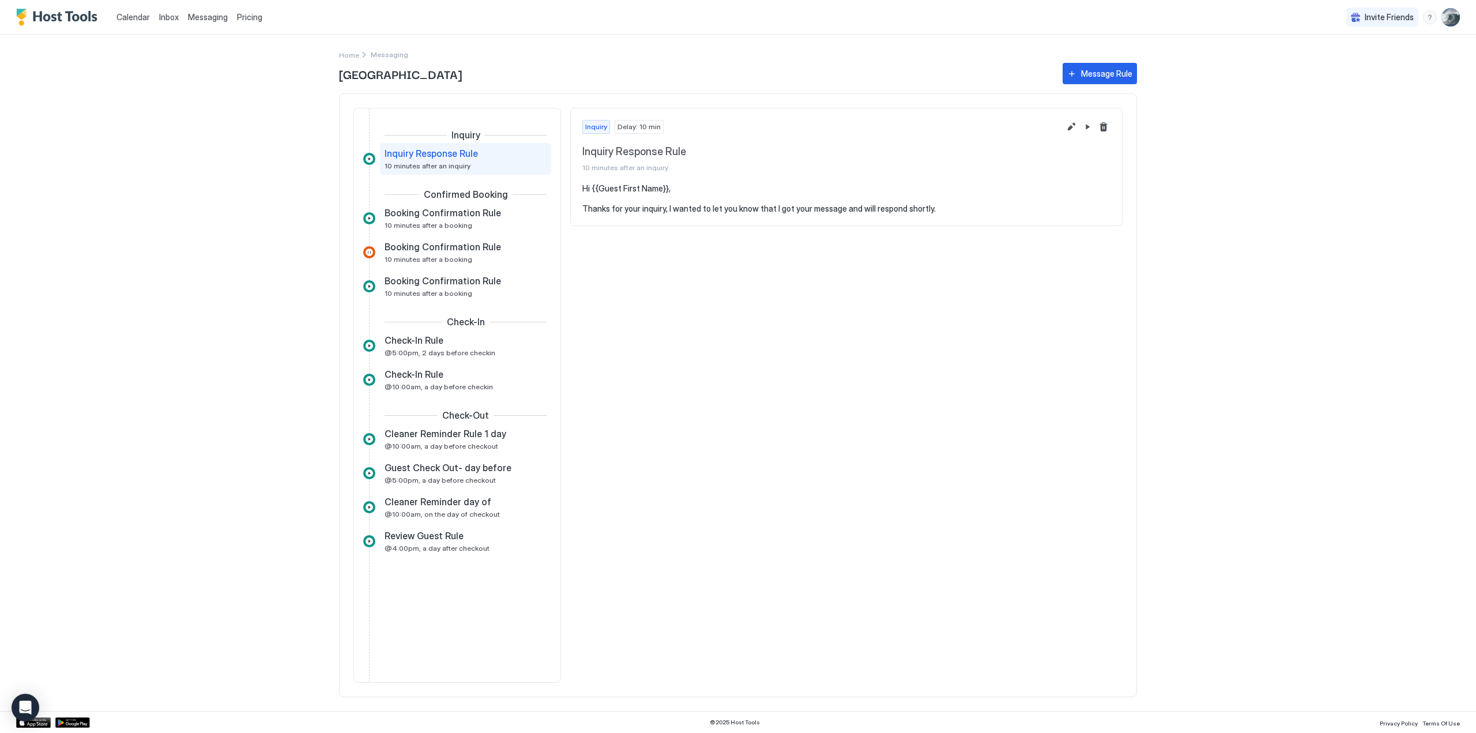 This screenshot has width=1476, height=733. I want to click on div: App Store, so click(33, 722).